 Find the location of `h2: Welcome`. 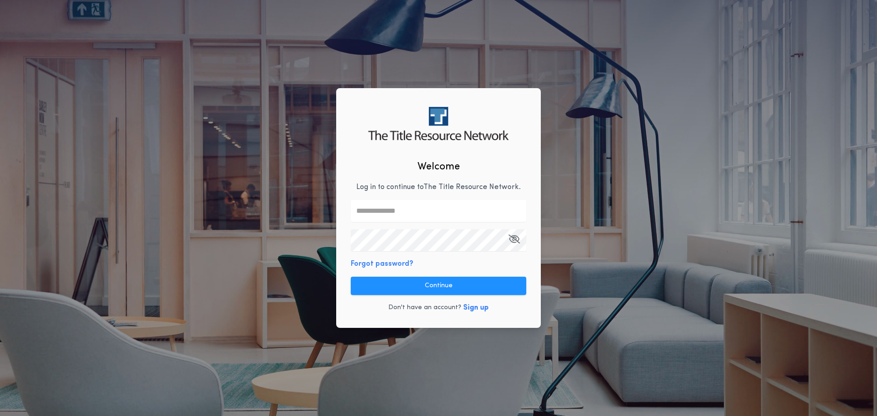

h2: Welcome is located at coordinates (439, 167).